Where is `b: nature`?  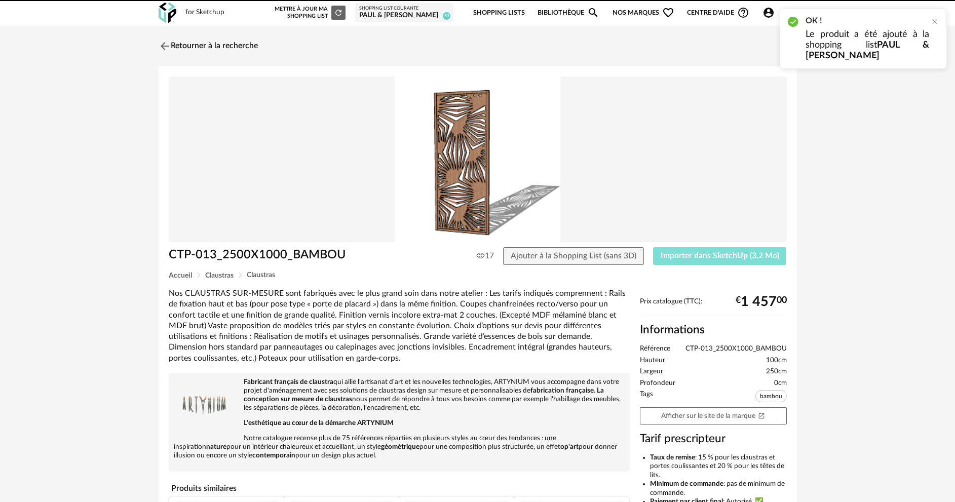 b: nature is located at coordinates (216, 447).